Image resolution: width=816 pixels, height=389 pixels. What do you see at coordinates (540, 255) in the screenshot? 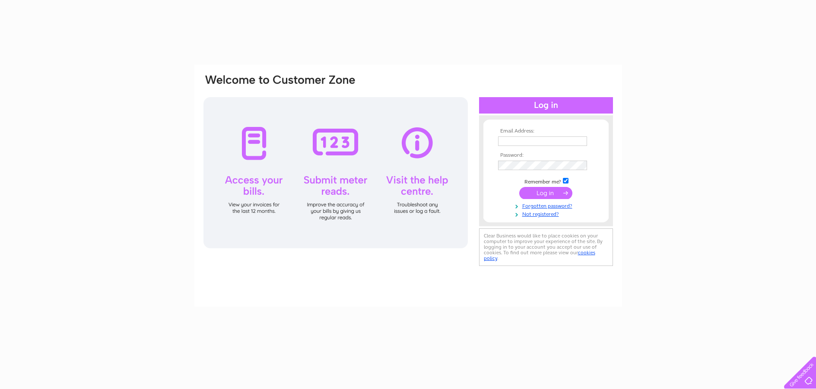
I see `a: cookies policy` at bounding box center [540, 255].